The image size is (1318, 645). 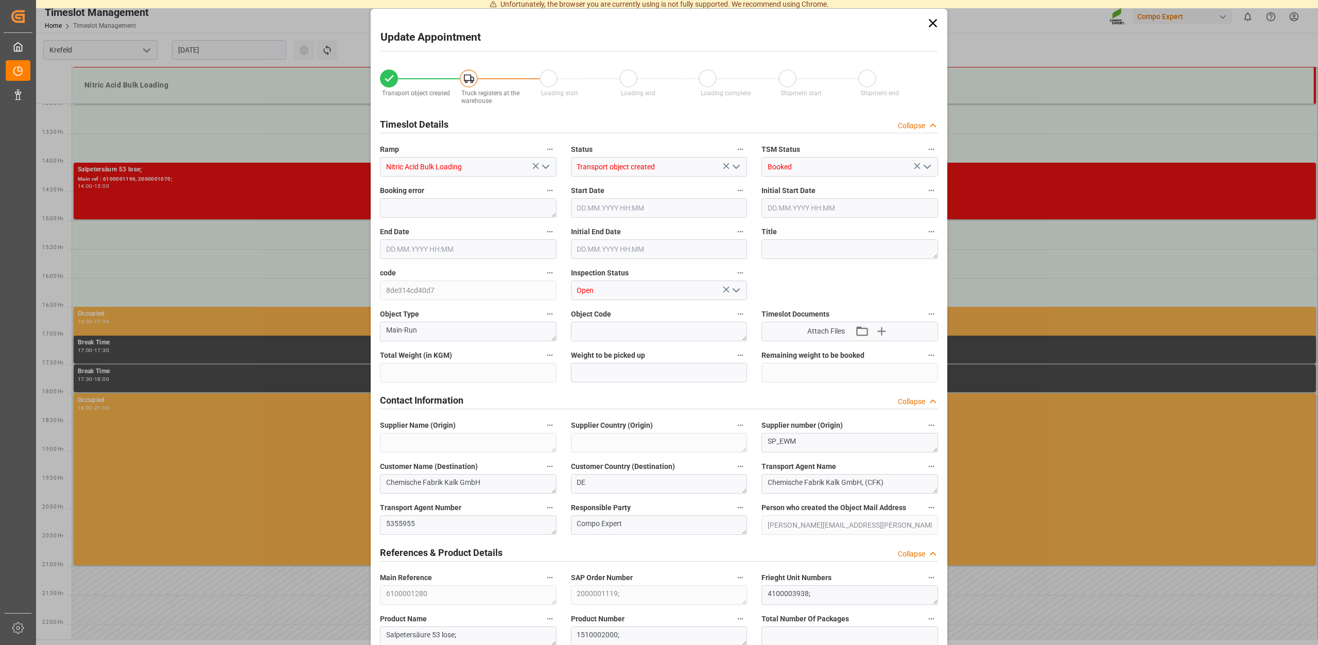 I want to click on span: Product Name, so click(x=403, y=619).